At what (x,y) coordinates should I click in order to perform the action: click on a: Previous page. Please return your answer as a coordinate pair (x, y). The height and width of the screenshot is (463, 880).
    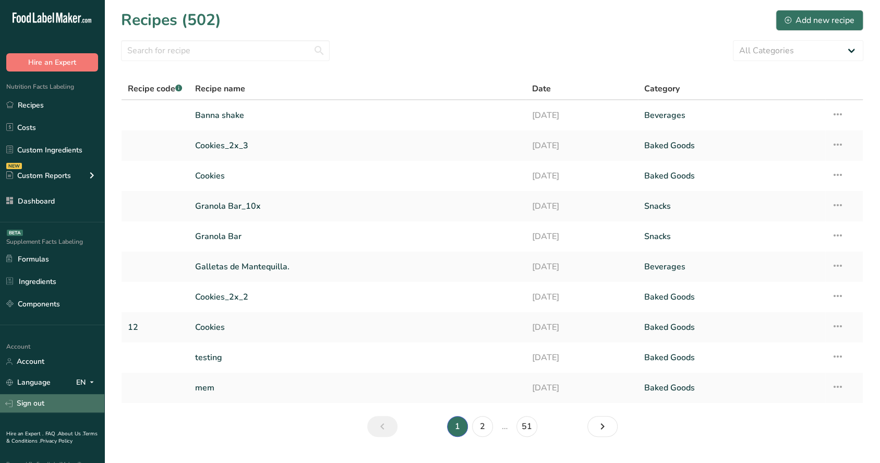
    Looking at the image, I should click on (382, 426).